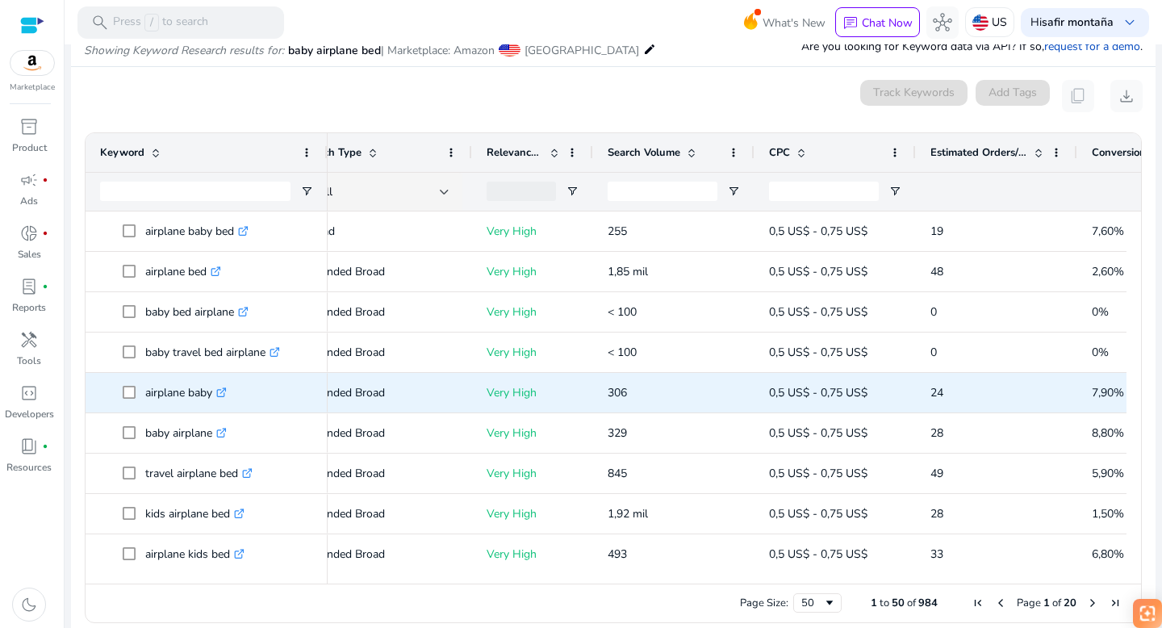 The image size is (1162, 628). I want to click on span: Estimated Orders/Month, so click(979, 152).